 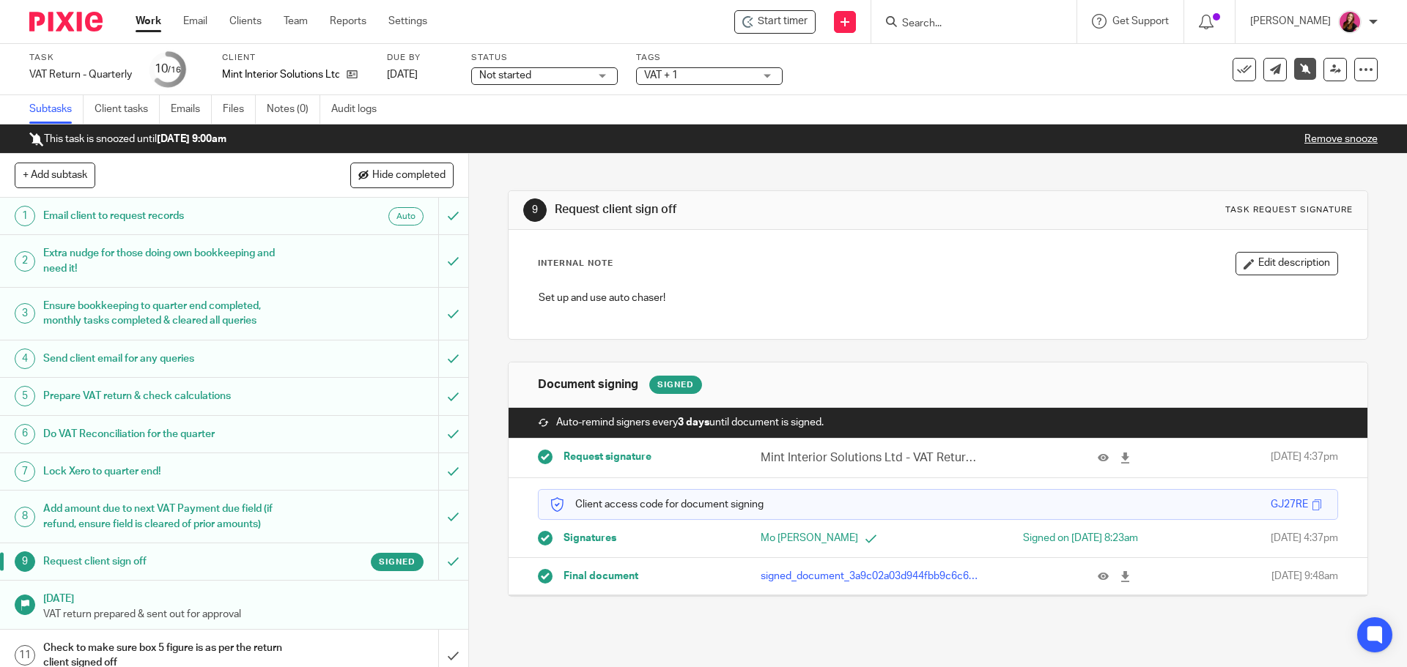 I want to click on a: Notes (0), so click(x=293, y=109).